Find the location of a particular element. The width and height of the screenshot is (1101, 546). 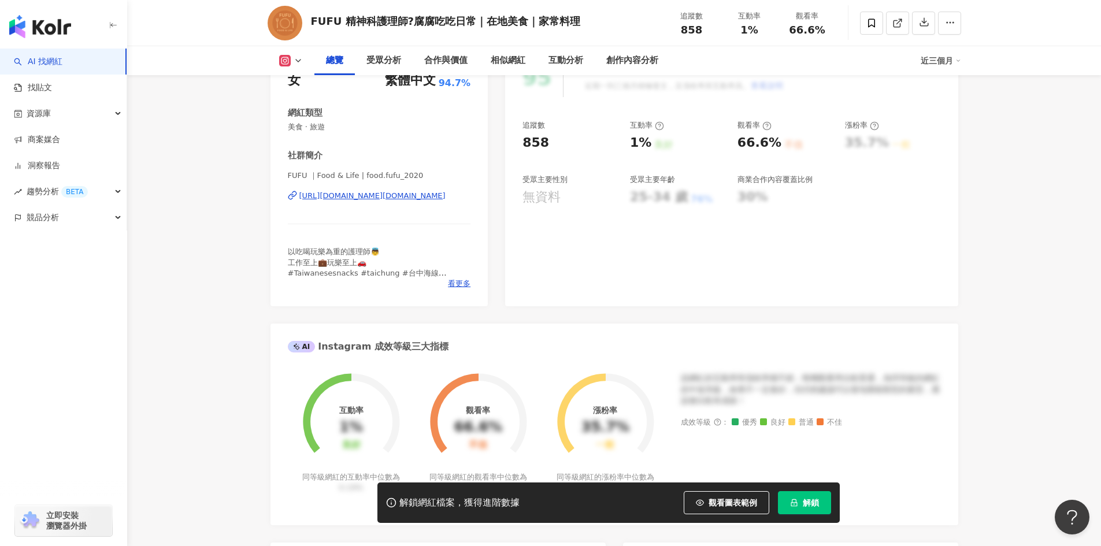

span: 不佳 is located at coordinates (829, 422).